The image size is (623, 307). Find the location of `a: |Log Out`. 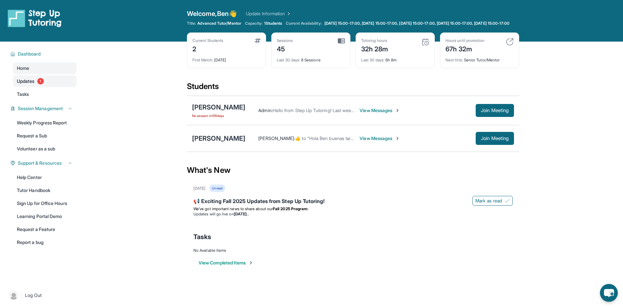

a: |Log Out is located at coordinates (42, 295).